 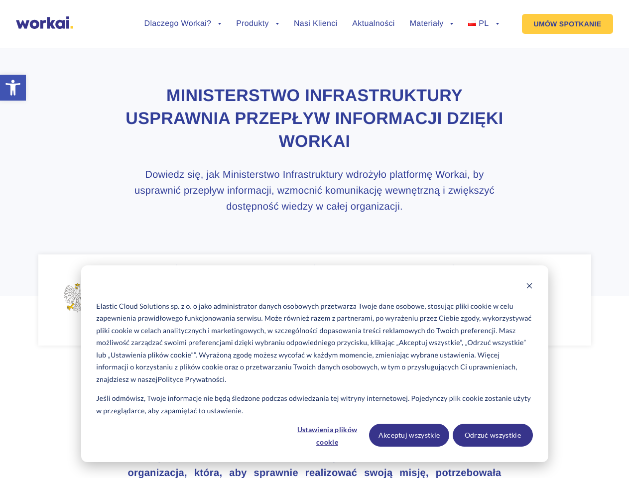 What do you see at coordinates (373, 24) in the screenshot?
I see `a: Aktualności` at bounding box center [373, 24].